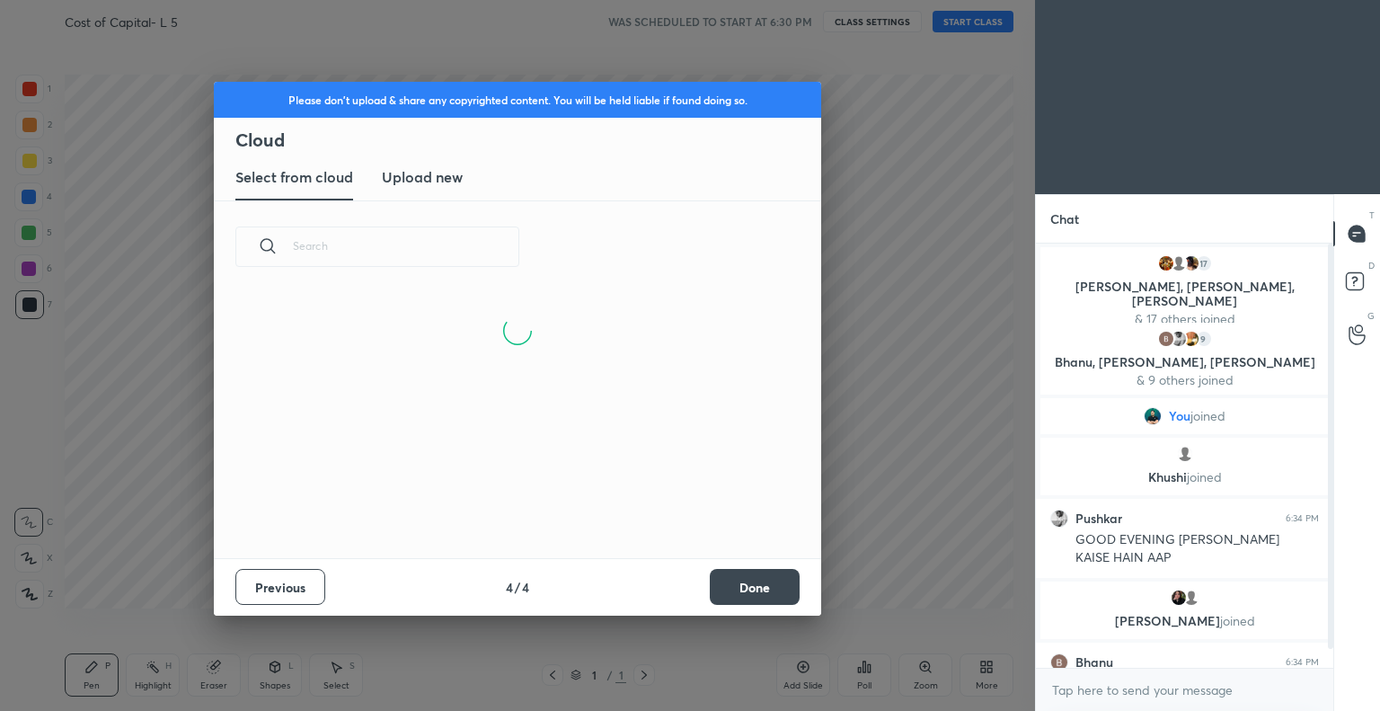  Describe the element at coordinates (1204, 339) in the screenshot. I see `div: 9` at that location.